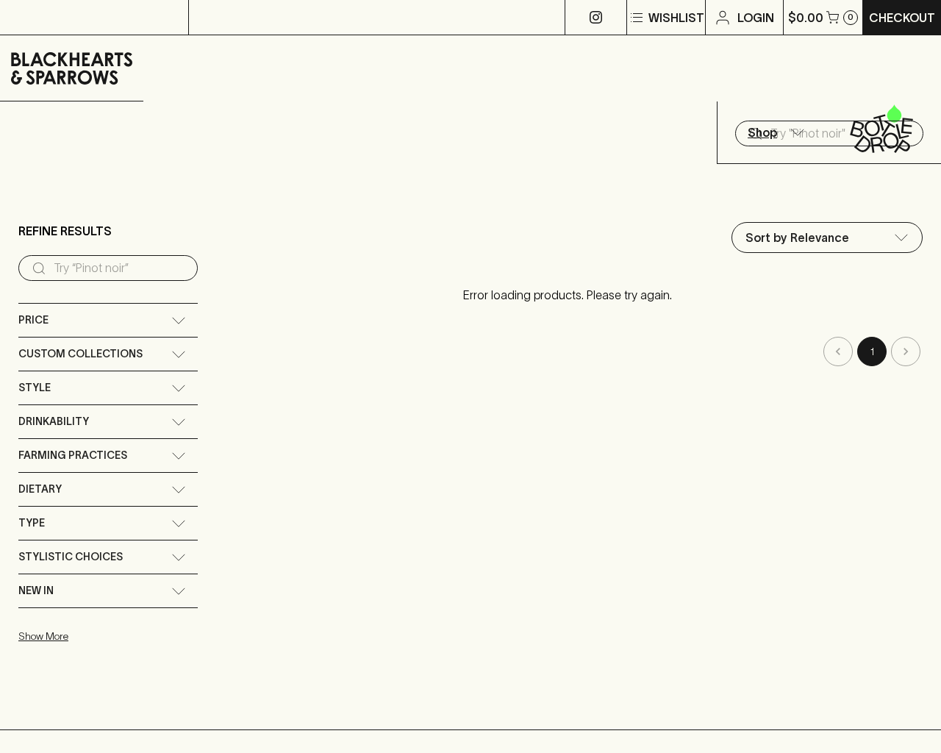 Image resolution: width=941 pixels, height=753 pixels. What do you see at coordinates (108, 354) in the screenshot?
I see `div: Custom Collections` at bounding box center [108, 354].